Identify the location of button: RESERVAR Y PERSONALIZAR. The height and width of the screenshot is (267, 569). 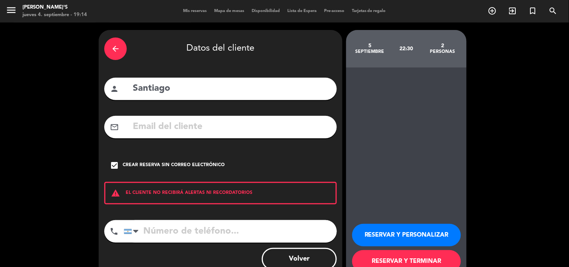
(406, 235).